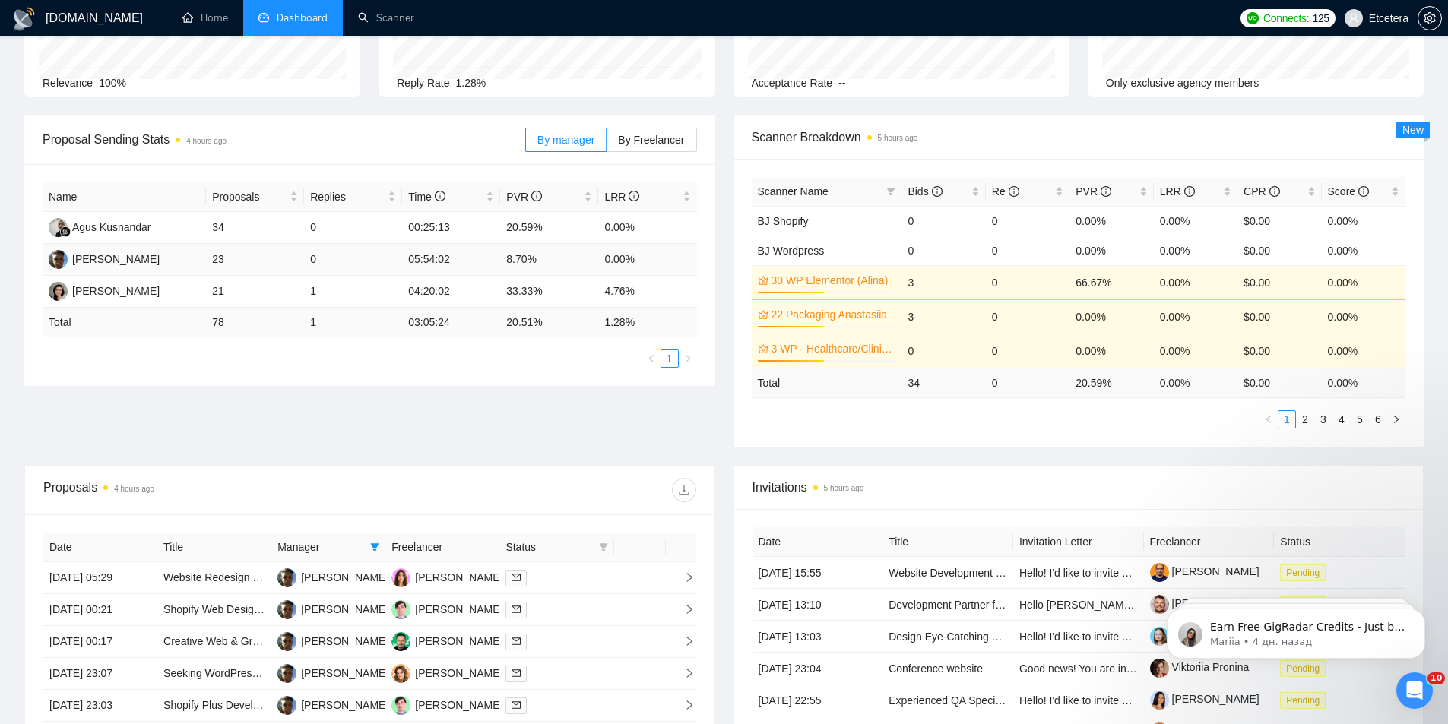 The image size is (1448, 724). Describe the element at coordinates (328, 547) in the screenshot. I see `th: Manager` at that location.